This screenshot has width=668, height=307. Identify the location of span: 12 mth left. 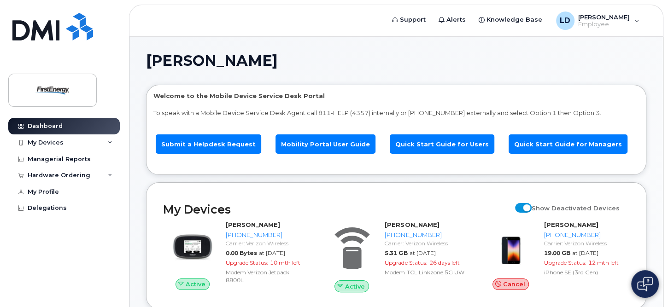
(604, 263).